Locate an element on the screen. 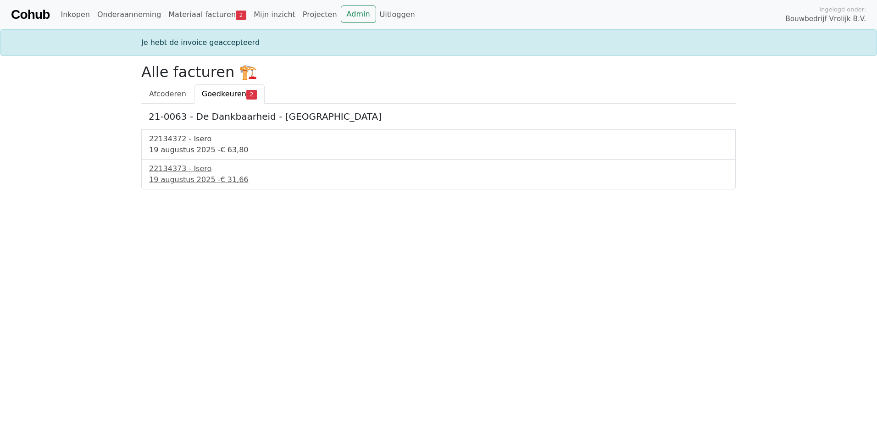 The width and height of the screenshot is (877, 422). div: Je hebt de invoice geaccepteerd is located at coordinates (438, 43).